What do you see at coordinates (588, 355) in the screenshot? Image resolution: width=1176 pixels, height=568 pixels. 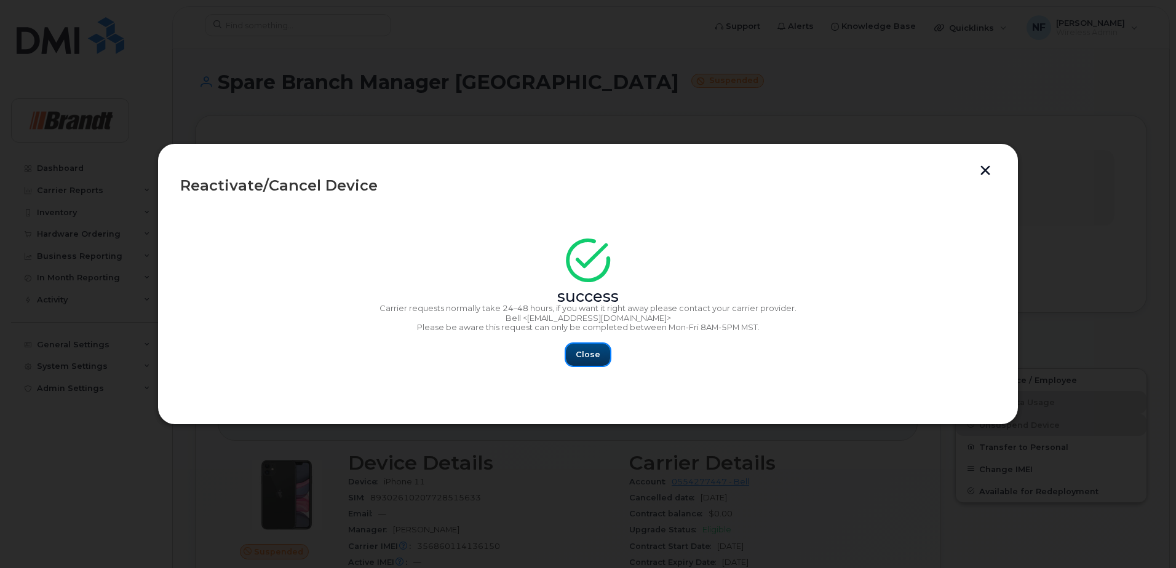 I see `button: Close` at bounding box center [588, 355].